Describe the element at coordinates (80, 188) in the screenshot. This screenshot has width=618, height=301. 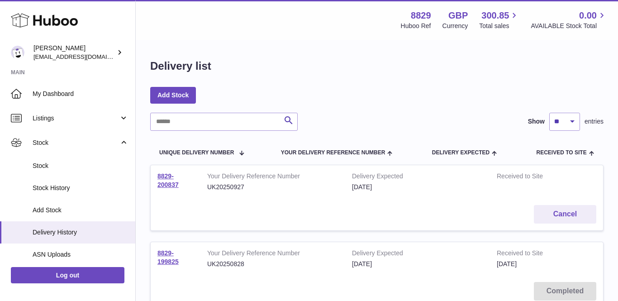
I see `span: Stock History` at that location.